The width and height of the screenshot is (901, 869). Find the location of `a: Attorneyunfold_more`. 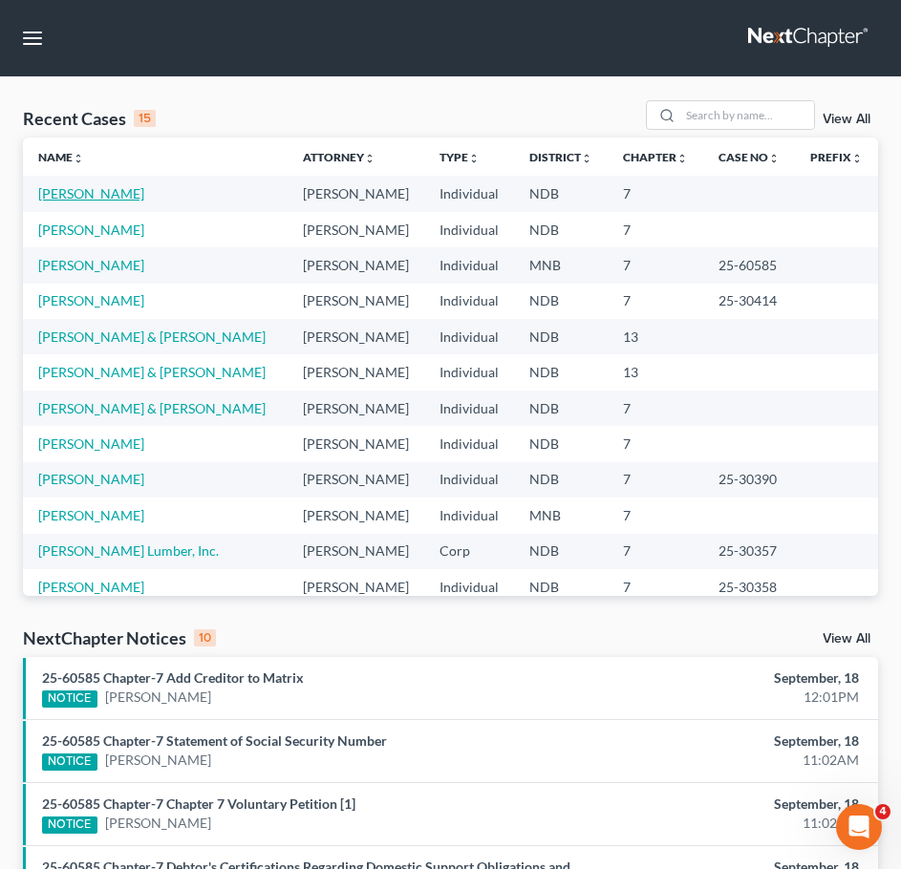

a: Attorneyunfold_more is located at coordinates (339, 157).